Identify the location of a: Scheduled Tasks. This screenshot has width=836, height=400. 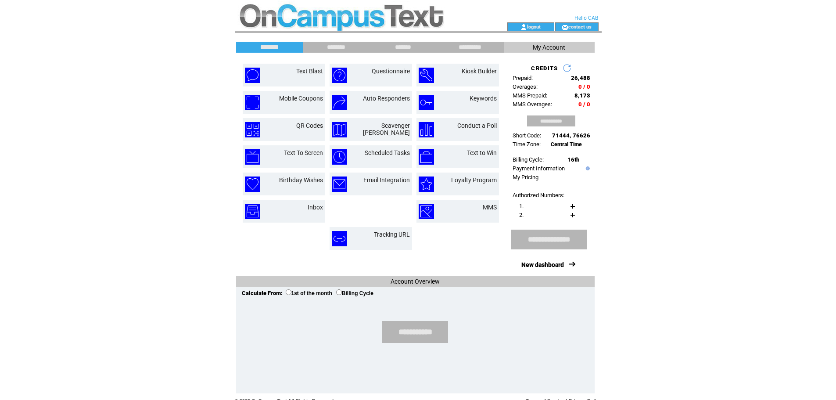
(387, 153).